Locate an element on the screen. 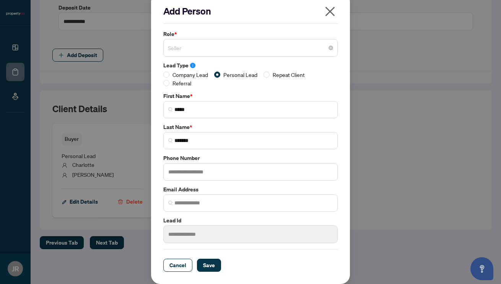 Image resolution: width=501 pixels, height=284 pixels. button: Cancel is located at coordinates (178, 265).